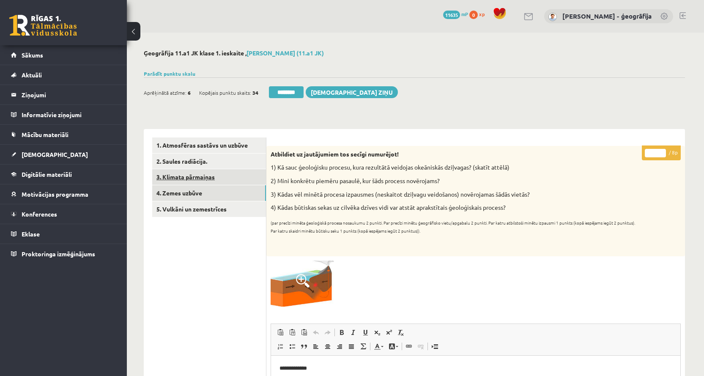 This screenshot has height=376, width=704. Describe the element at coordinates (302, 283) in the screenshot. I see `img: zx1.png` at that location.